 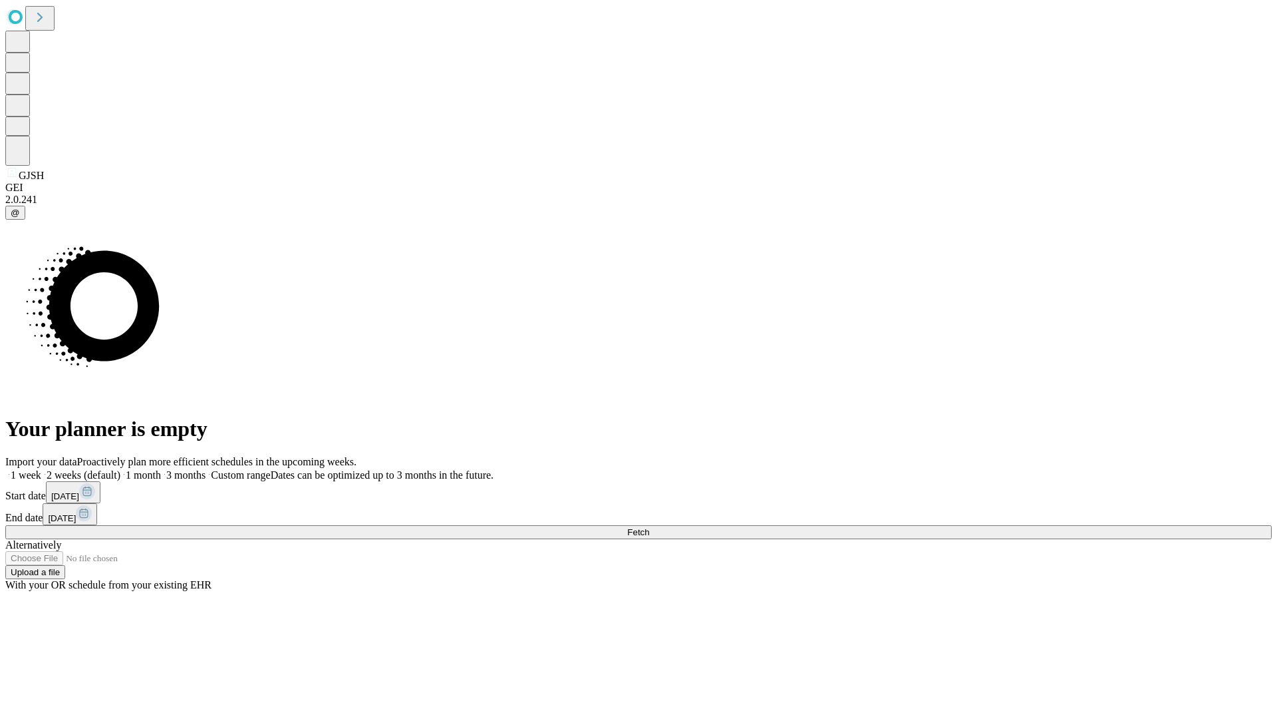 I want to click on div: GEI, so click(x=639, y=188).